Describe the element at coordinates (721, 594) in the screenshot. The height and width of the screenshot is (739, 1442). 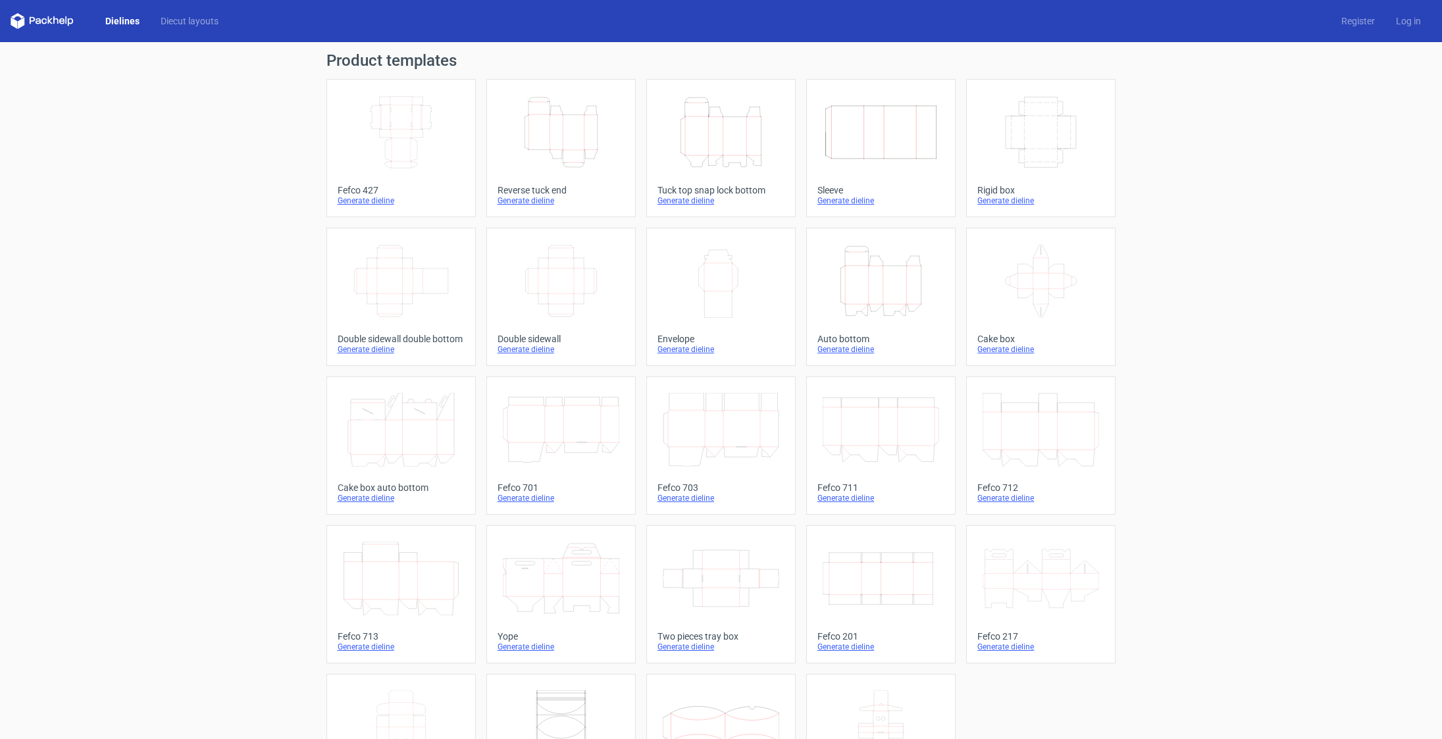
I see `a: Two pieces tray boxGenerate dieline` at that location.